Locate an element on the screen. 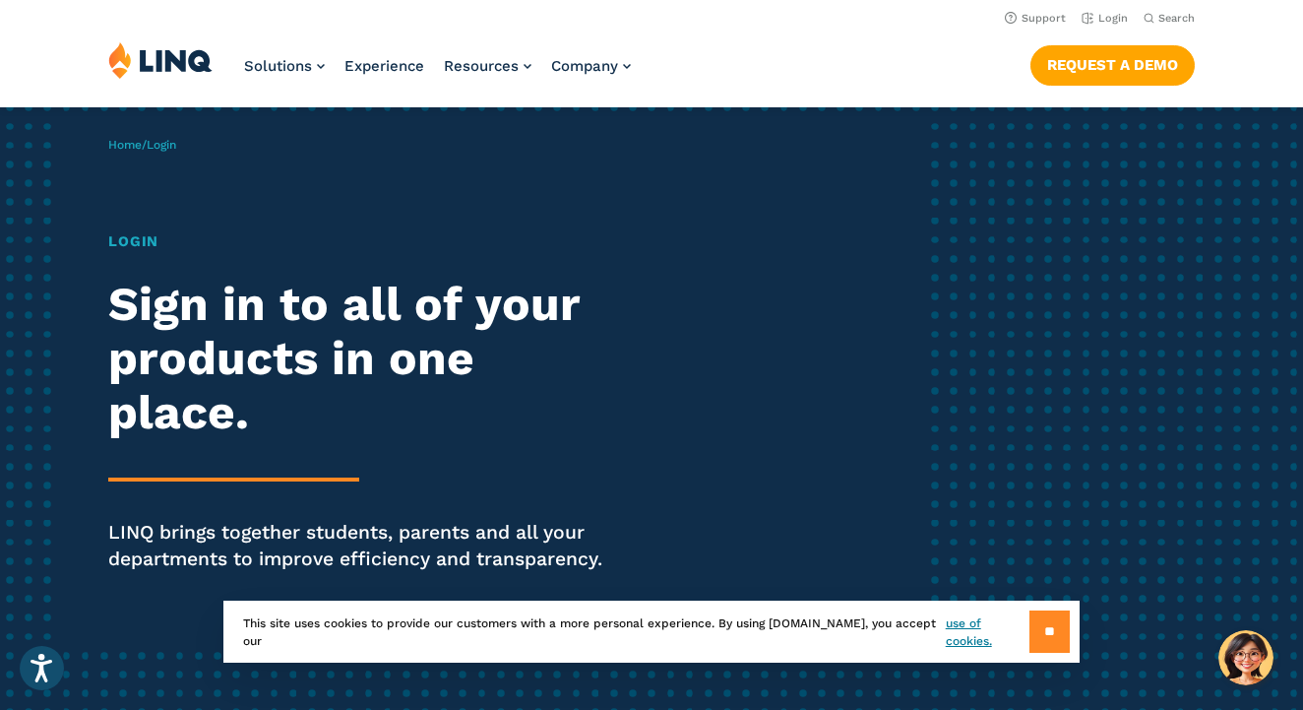  a: use of cookies. is located at coordinates (987, 632).